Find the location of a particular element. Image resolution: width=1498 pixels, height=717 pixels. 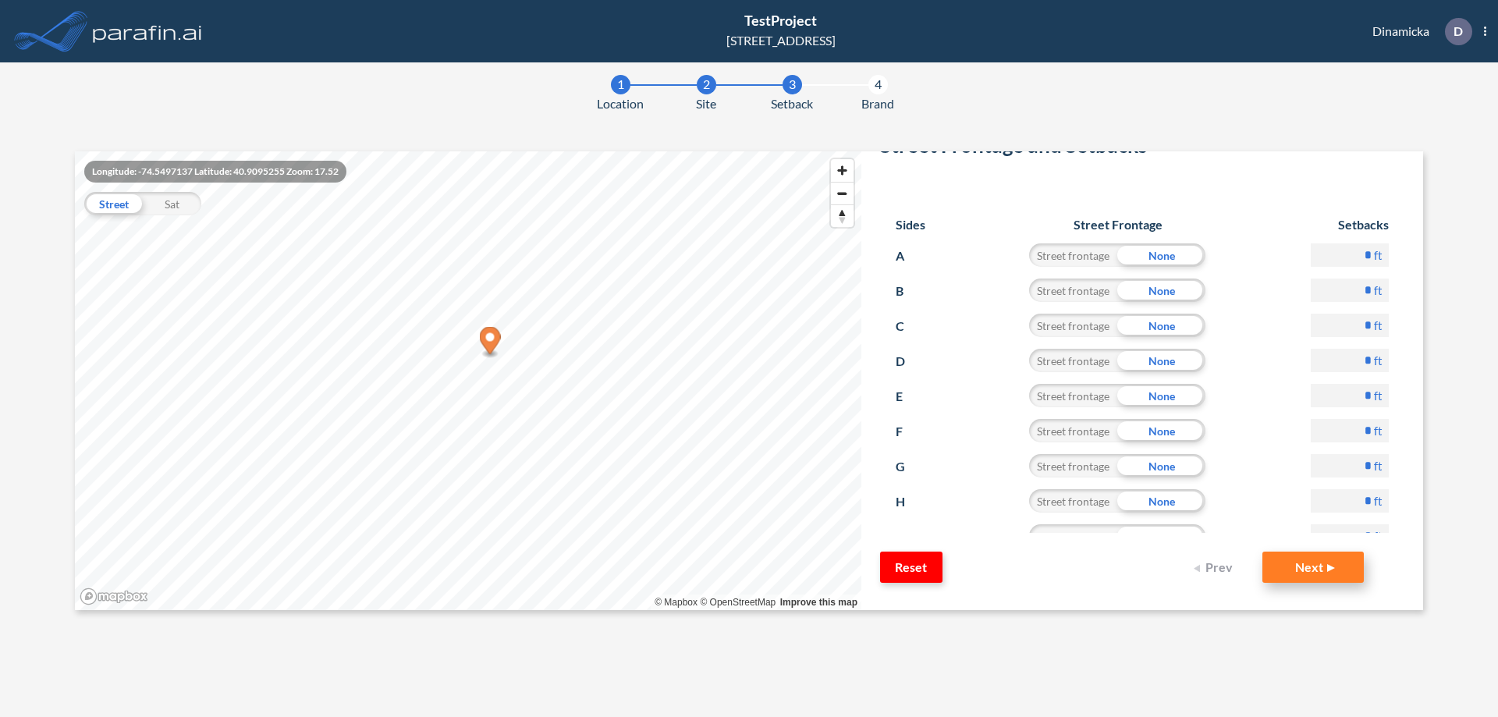

p: B is located at coordinates (910, 291).